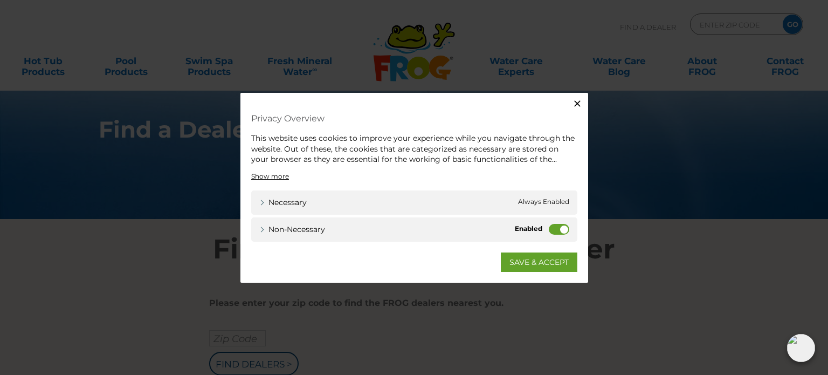  Describe the element at coordinates (543, 202) in the screenshot. I see `span: Always Enabled` at that location.